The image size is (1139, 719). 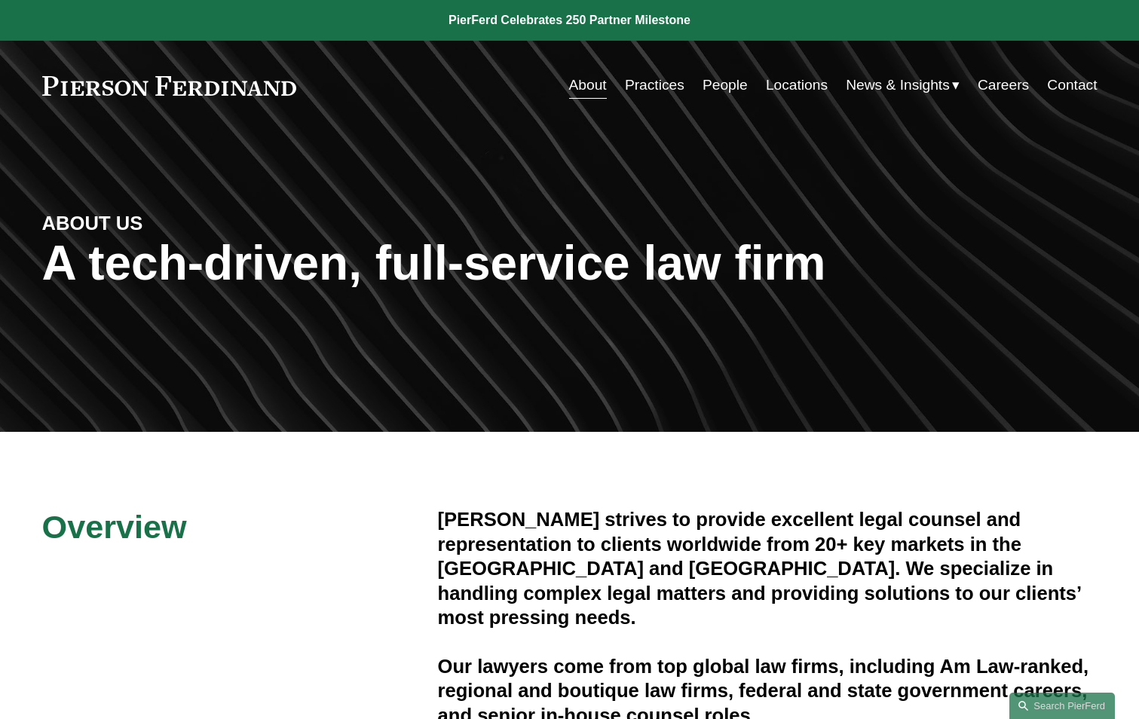 I want to click on a: Locations, so click(x=797, y=85).